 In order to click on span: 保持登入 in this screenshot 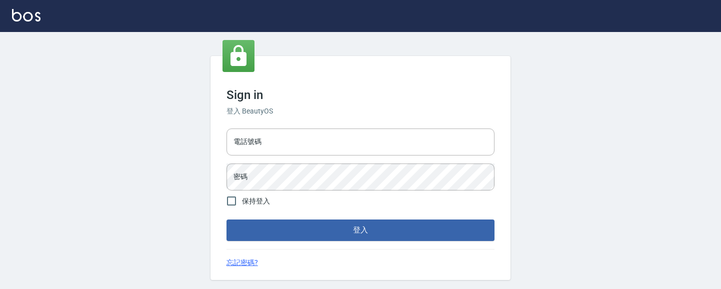, I will do `click(256, 201)`.